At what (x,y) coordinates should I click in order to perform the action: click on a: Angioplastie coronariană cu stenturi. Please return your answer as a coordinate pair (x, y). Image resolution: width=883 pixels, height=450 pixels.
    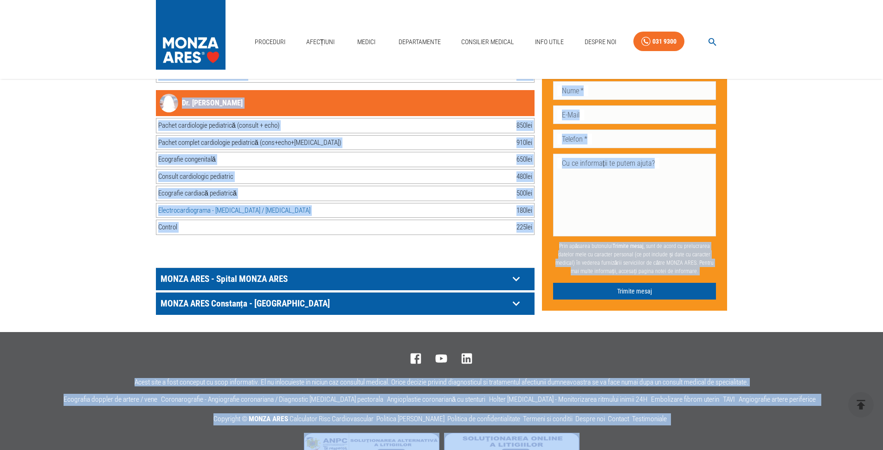
    Looking at the image, I should click on (436, 399).